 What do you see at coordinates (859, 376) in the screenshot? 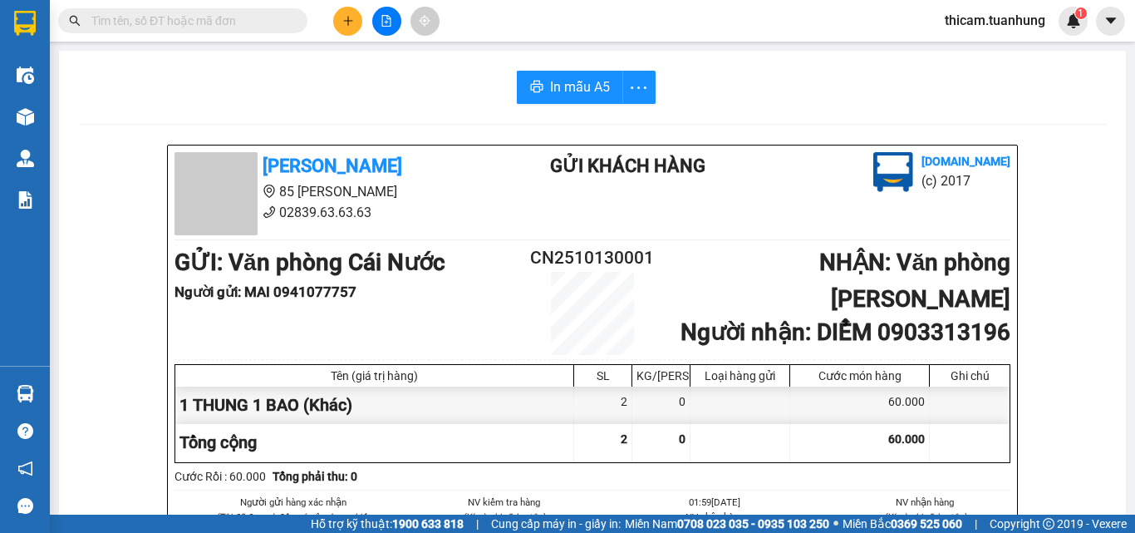
I see `div: Cước món hàng` at bounding box center [859, 376].